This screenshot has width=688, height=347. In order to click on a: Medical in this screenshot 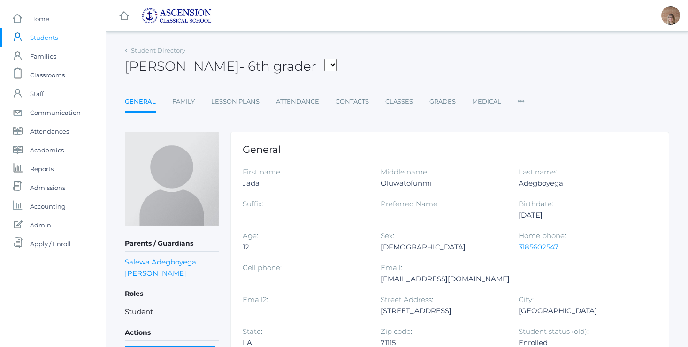, I will do `click(487, 102)`.